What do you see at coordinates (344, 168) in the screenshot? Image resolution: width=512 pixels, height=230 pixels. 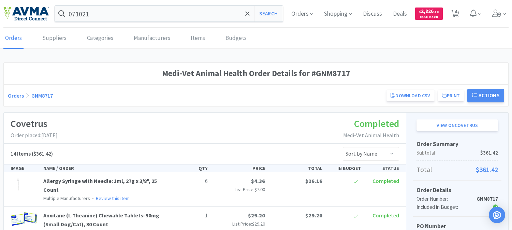 I see `div: IN BUDGET` at bounding box center [344, 168].